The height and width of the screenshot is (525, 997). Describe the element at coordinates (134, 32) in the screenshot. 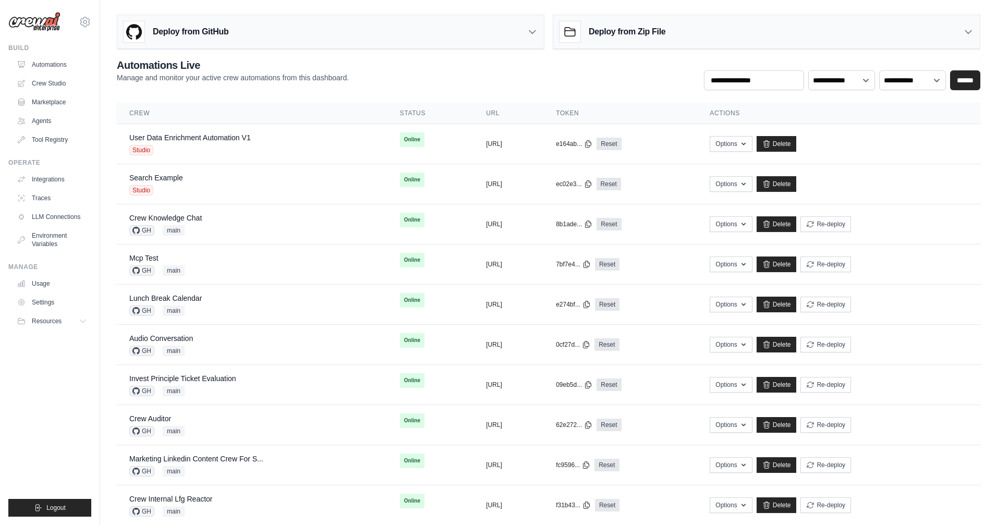

I see `img: GitHub Logo` at that location.